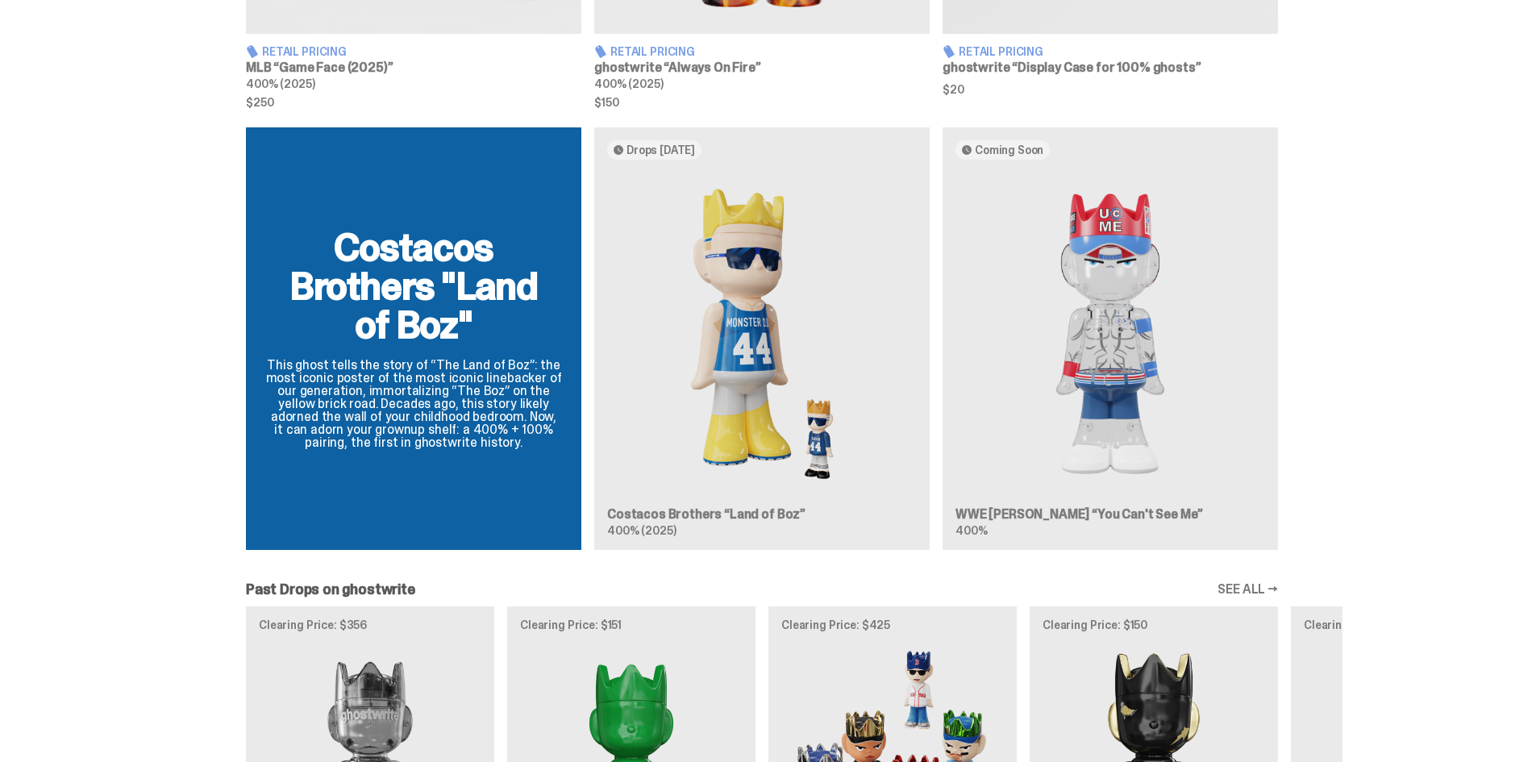 The width and height of the screenshot is (1536, 762). I want to click on p: Clearing Price: $356, so click(370, 625).